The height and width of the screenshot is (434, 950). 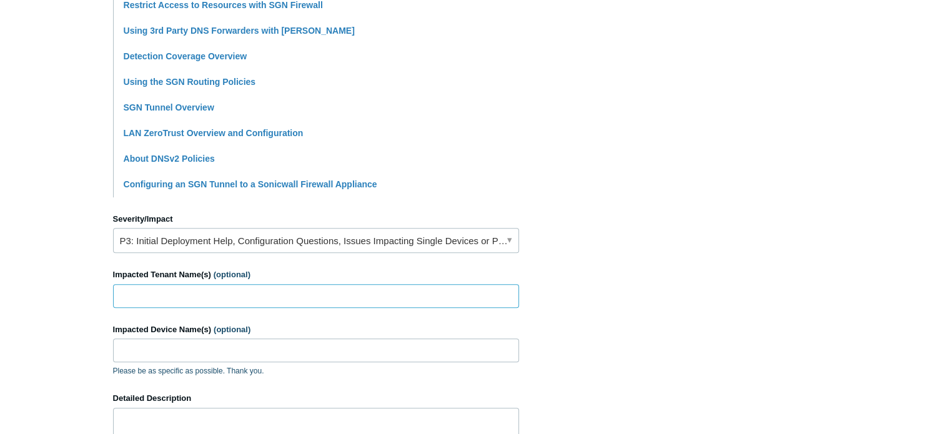 What do you see at coordinates (214, 133) in the screenshot?
I see `a: LAN ZeroTrust Overview and Configuration` at bounding box center [214, 133].